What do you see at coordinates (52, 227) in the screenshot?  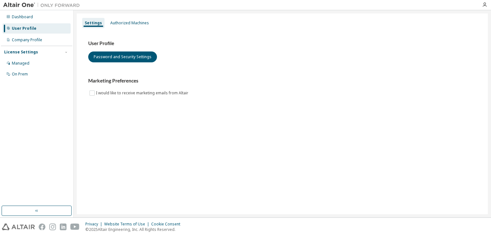 I see `img: instagram.svg` at bounding box center [52, 227].